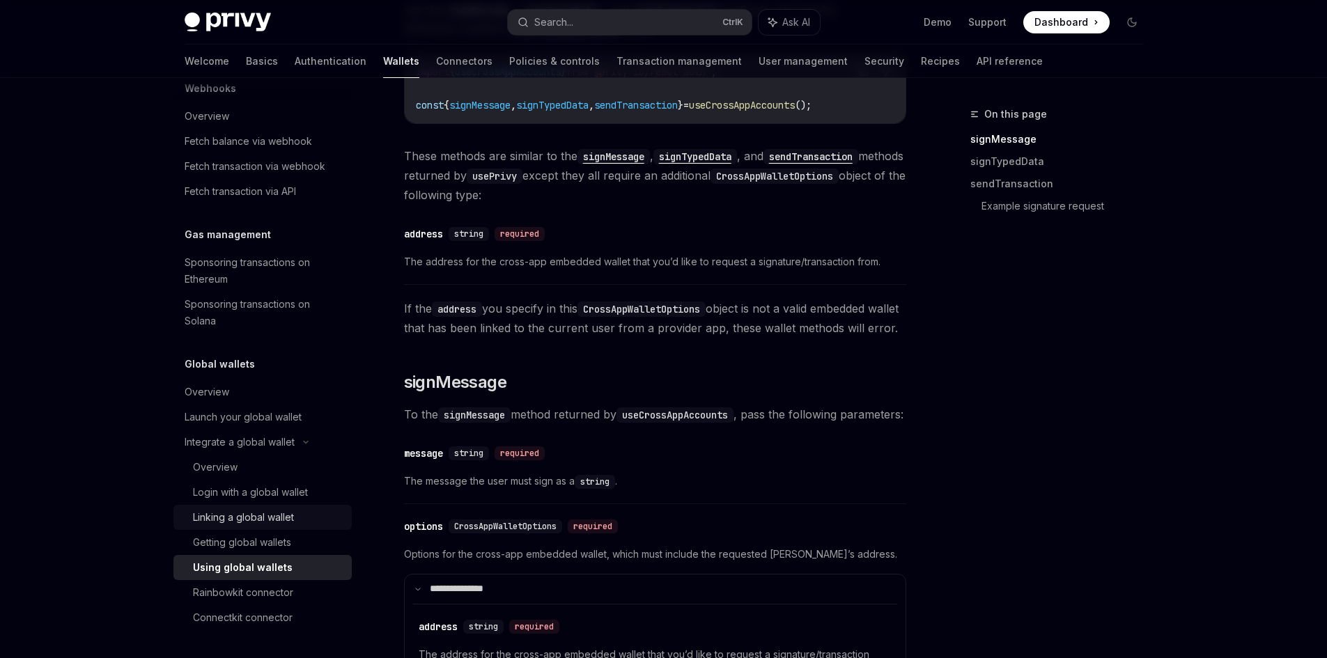 This screenshot has height=658, width=1327. I want to click on span: Dashboard, so click(1061, 22).